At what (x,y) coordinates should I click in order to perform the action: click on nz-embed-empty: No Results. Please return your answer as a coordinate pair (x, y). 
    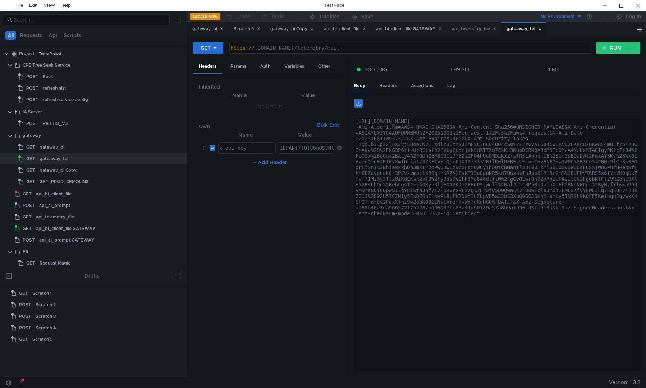
    Looking at the image, I should click on (270, 106).